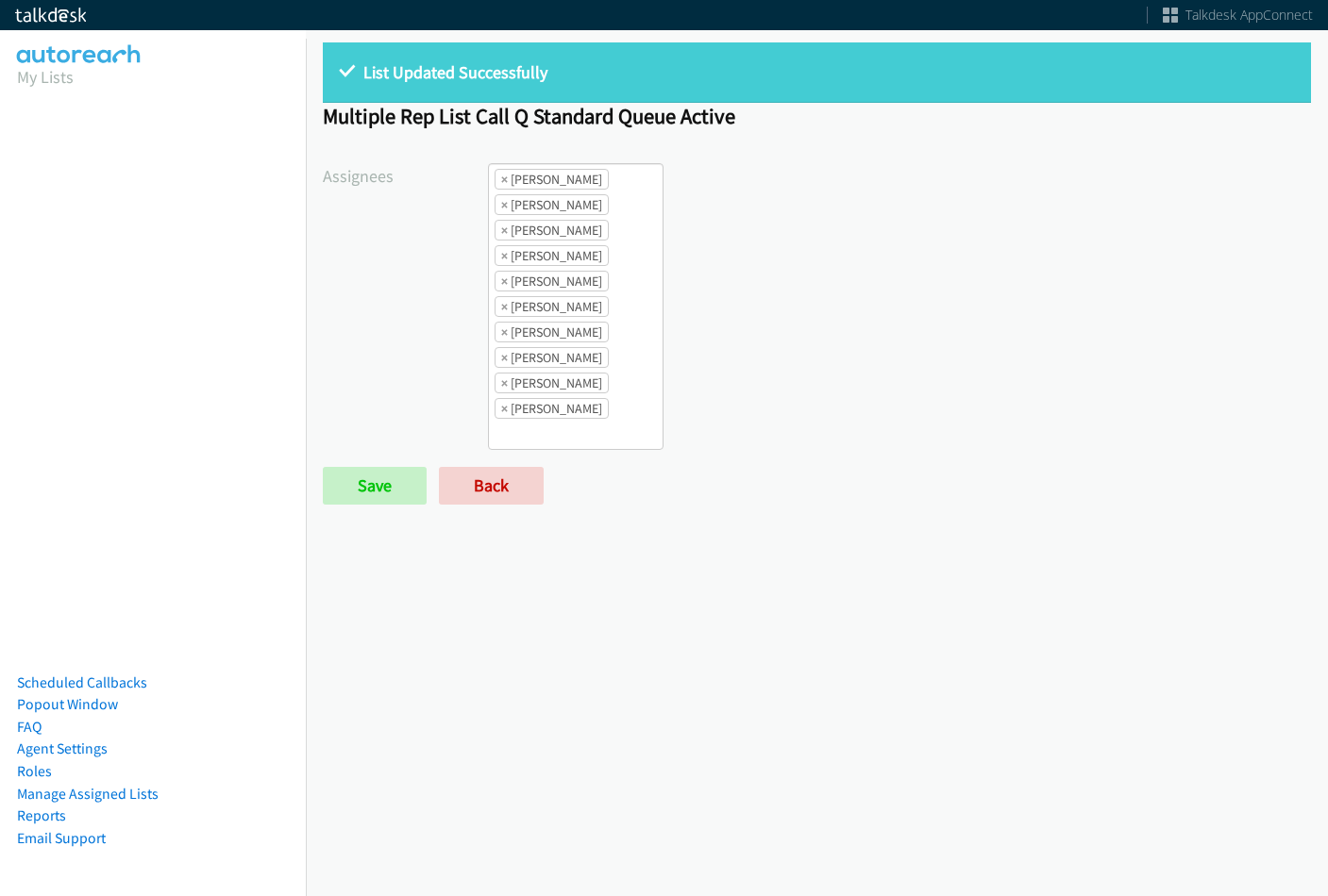  I want to click on li: Daquaya Johnson, so click(551, 281).